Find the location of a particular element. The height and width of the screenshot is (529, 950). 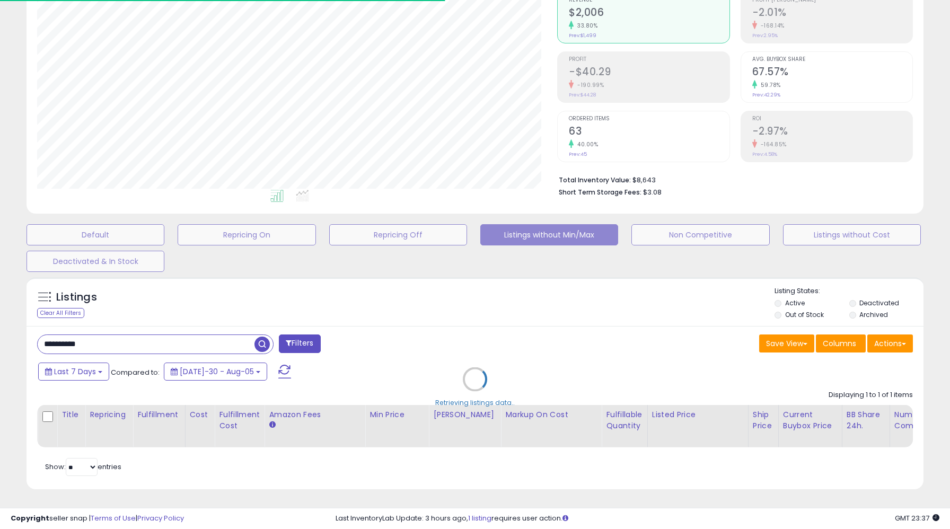

a: 1 listing is located at coordinates (480, 518).